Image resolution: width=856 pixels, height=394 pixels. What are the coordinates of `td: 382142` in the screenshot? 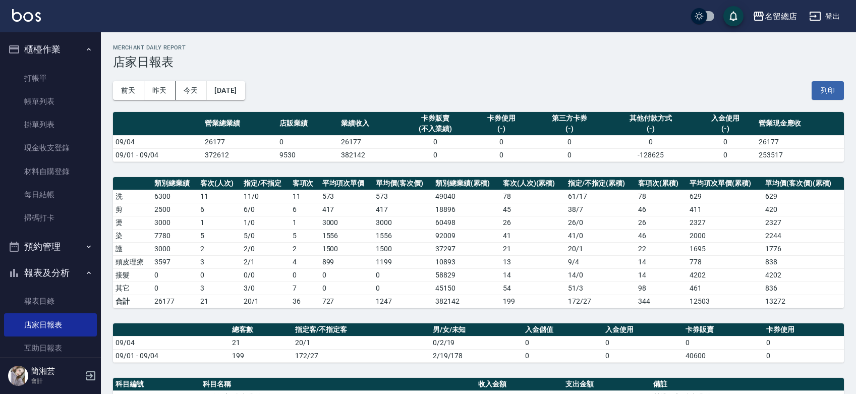 It's located at (467, 301).